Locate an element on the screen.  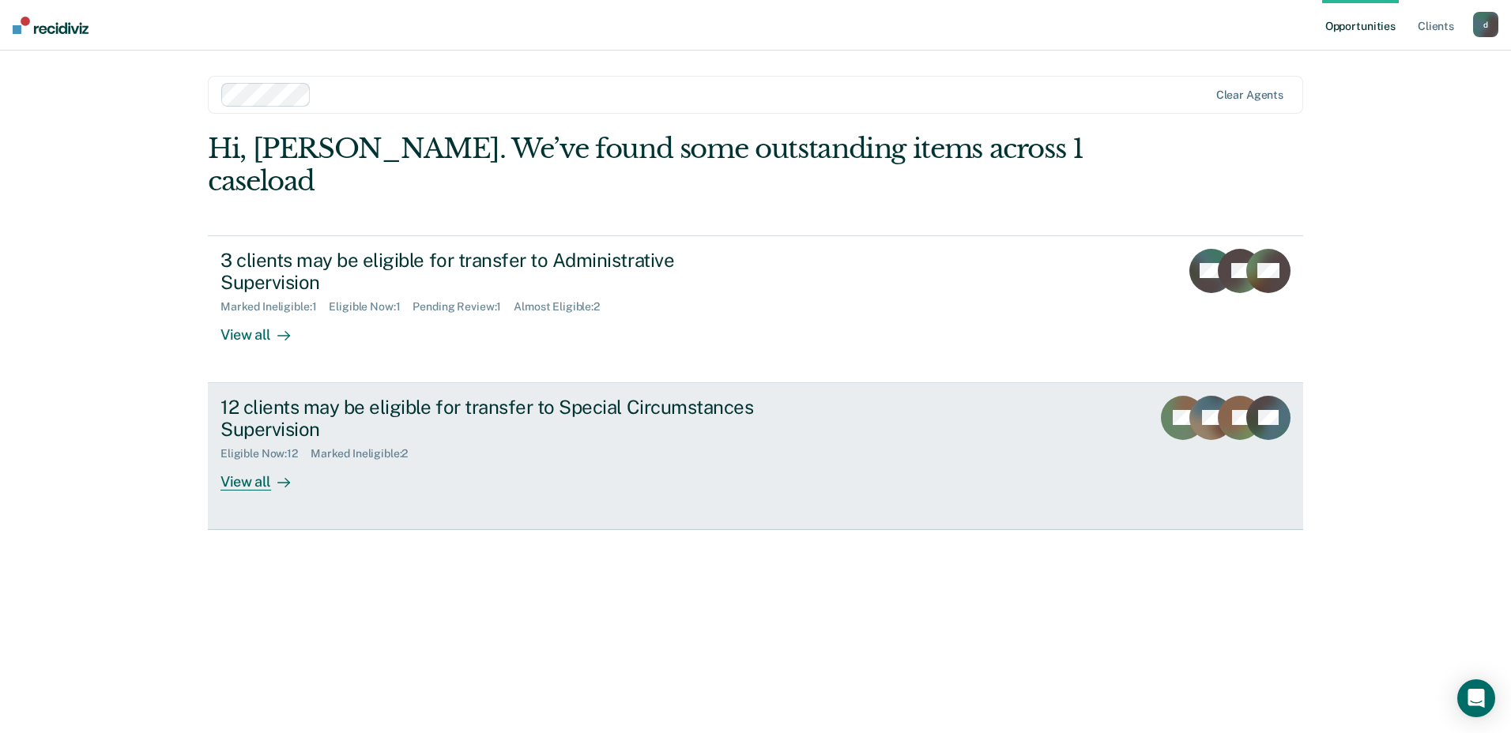
div: d is located at coordinates (1485, 24).